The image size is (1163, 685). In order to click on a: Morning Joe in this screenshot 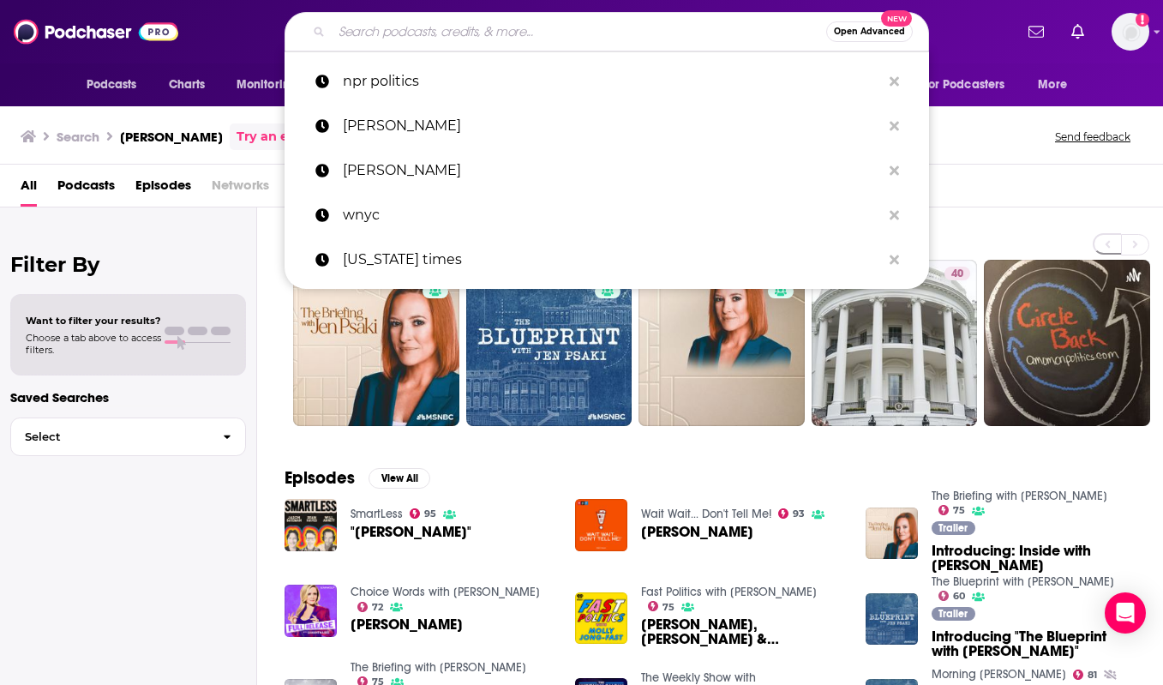, I will do `click(999, 674)`.